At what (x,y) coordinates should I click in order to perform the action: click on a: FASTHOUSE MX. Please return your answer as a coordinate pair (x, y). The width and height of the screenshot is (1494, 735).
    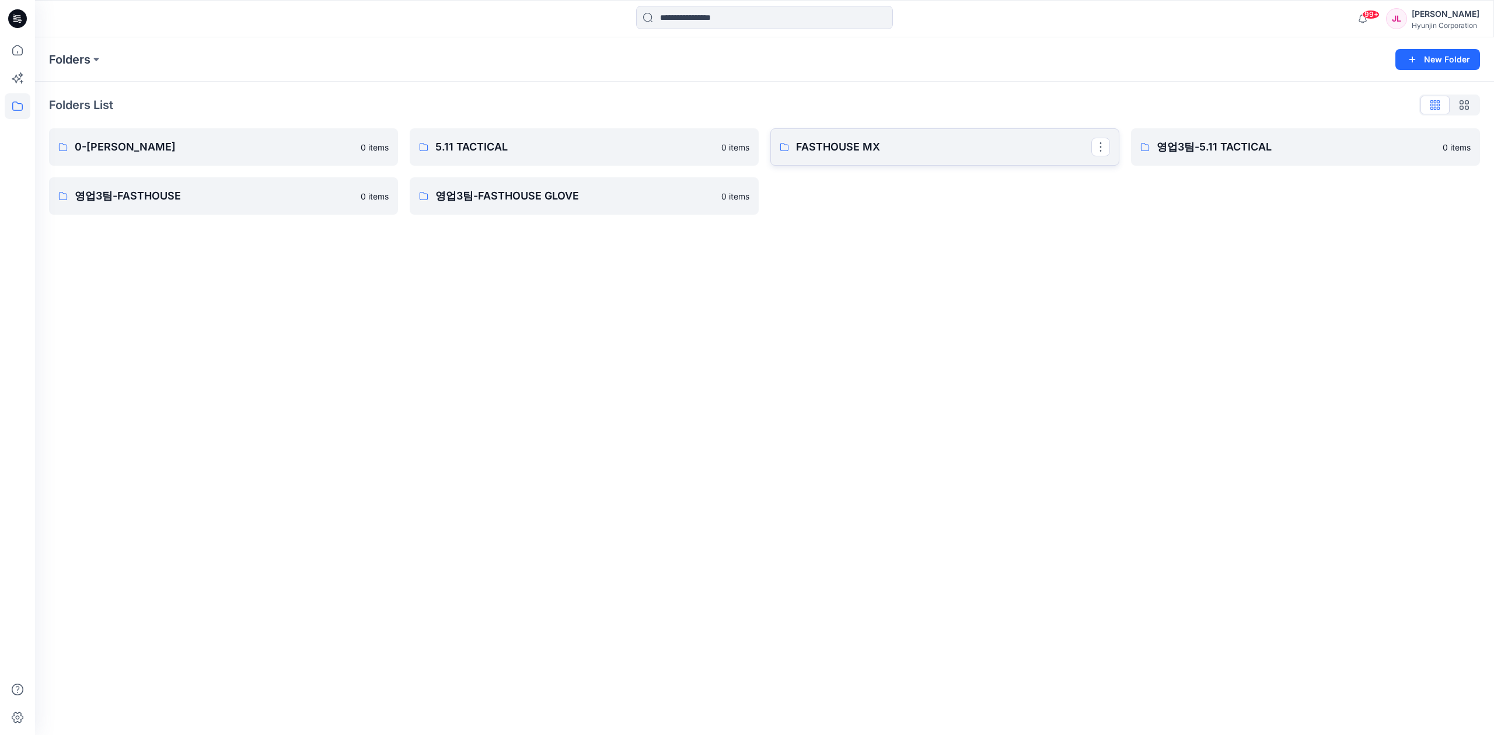
    Looking at the image, I should click on (945, 147).